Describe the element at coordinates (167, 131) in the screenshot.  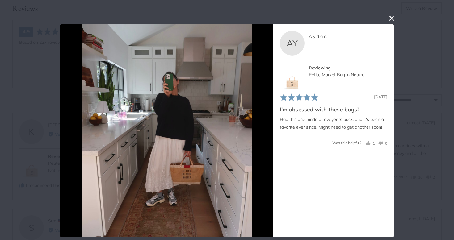
I see `img: Customer image` at that location.